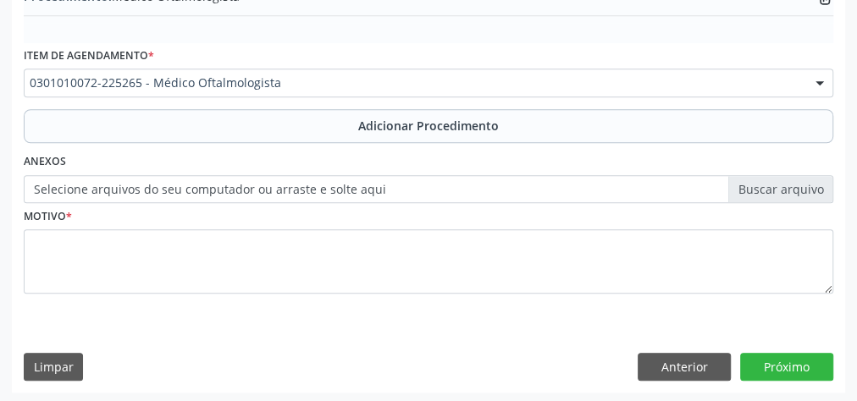 The image size is (857, 401). What do you see at coordinates (428, 126) in the screenshot?
I see `button: Adicionar Procedimento` at bounding box center [428, 126].